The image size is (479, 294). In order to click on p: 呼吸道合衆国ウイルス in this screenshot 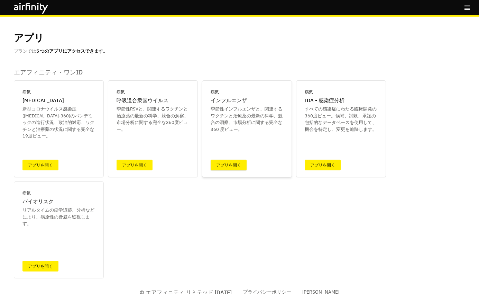, I will do `click(142, 100)`.